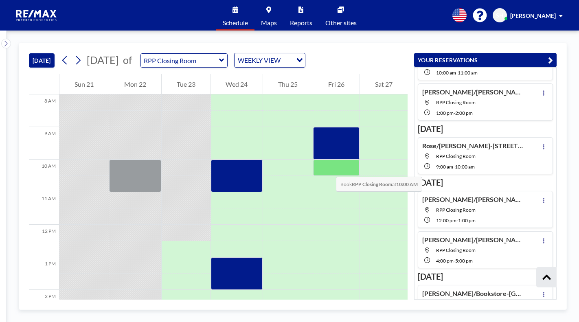  I want to click on img: organization-logo, so click(37, 15).